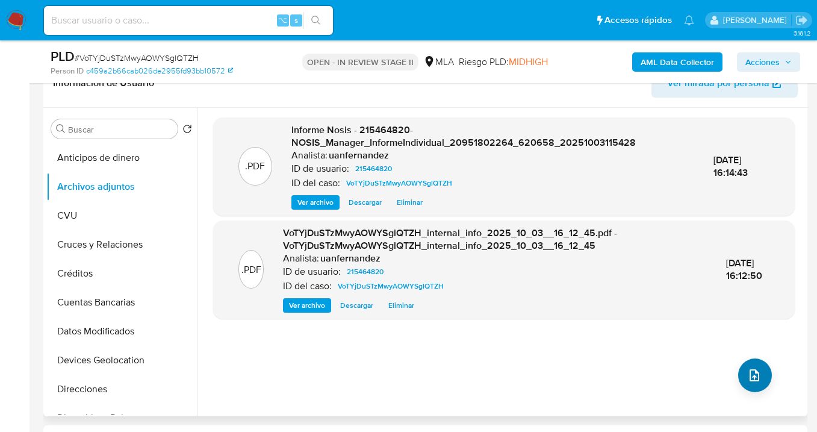  Describe the element at coordinates (122, 331) in the screenshot. I see `button: Datos Modificados` at that location.